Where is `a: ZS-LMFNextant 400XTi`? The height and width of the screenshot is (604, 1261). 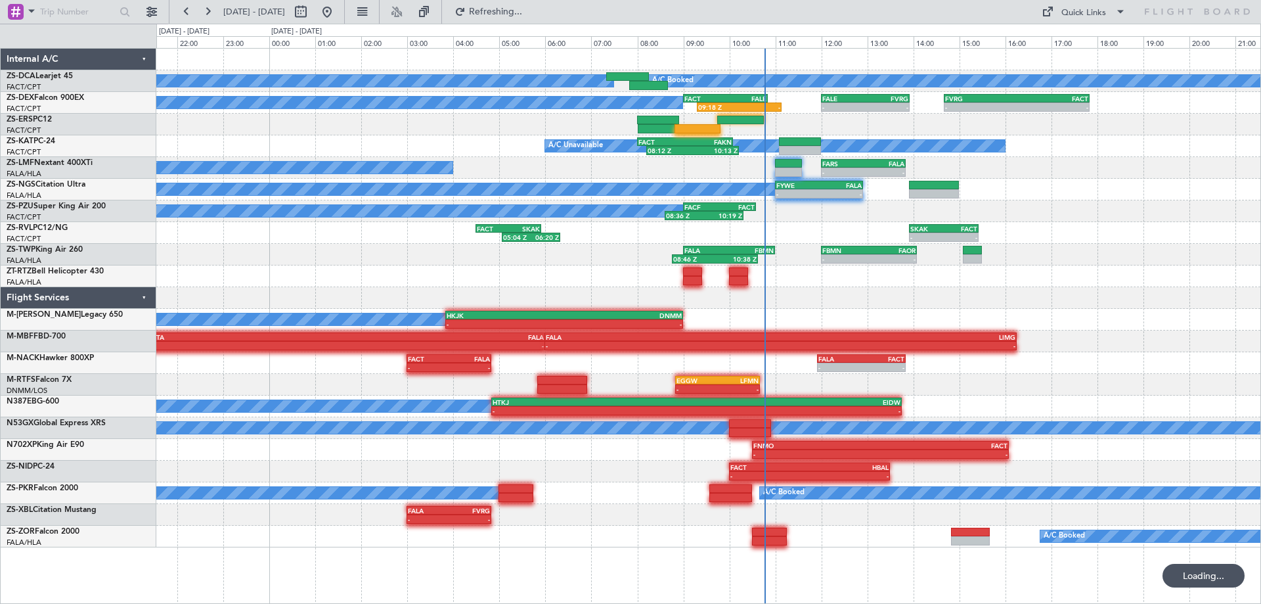 a: ZS-LMFNextant 400XTi is located at coordinates (49, 163).